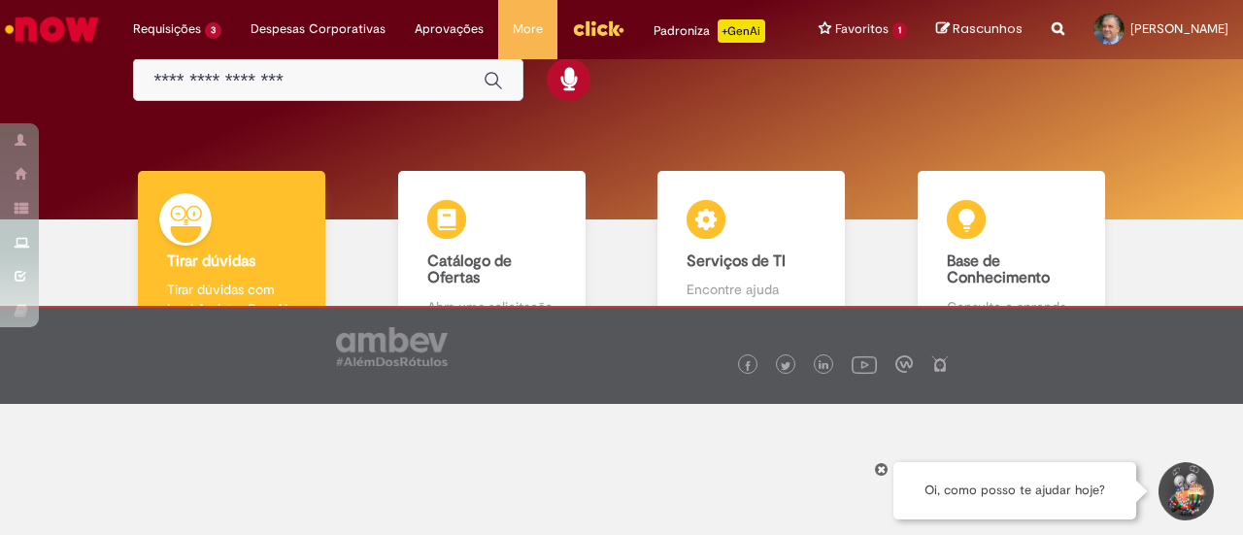 This screenshot has width=1243, height=535. Describe the element at coordinates (598, 28) in the screenshot. I see `img: click_logo_yellow_360x200.png` at that location.